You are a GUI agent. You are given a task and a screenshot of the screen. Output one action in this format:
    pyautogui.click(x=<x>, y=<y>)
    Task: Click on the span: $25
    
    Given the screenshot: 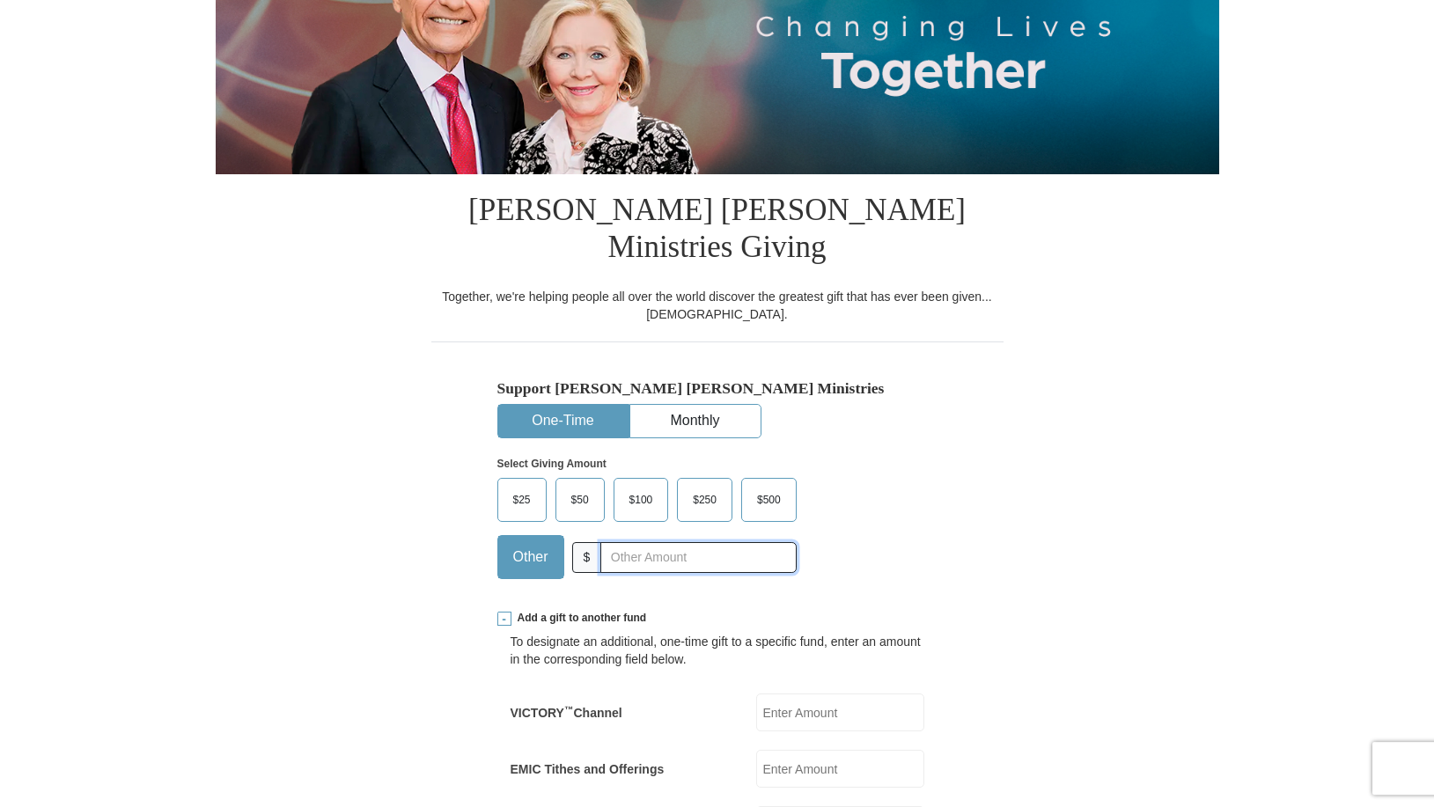 What is the action you would take?
    pyautogui.click(x=522, y=500)
    